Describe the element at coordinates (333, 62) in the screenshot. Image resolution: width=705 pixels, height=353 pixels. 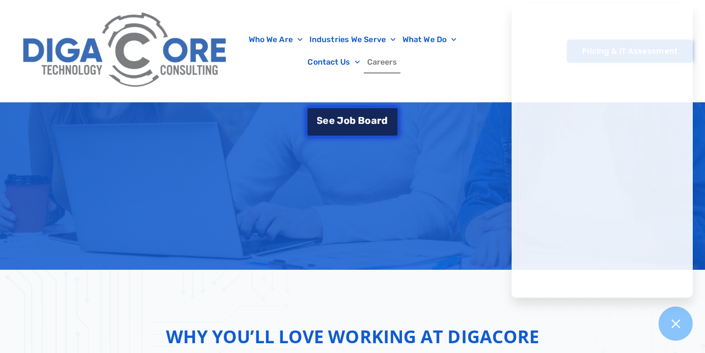
I see `a: Contact Us` at that location.